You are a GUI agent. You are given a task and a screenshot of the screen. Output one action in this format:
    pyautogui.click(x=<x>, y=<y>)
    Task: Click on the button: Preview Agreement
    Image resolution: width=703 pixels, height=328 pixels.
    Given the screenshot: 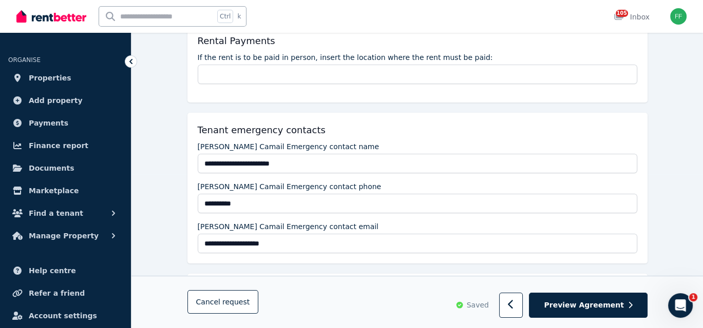 What is the action you would take?
    pyautogui.click(x=588, y=306)
    